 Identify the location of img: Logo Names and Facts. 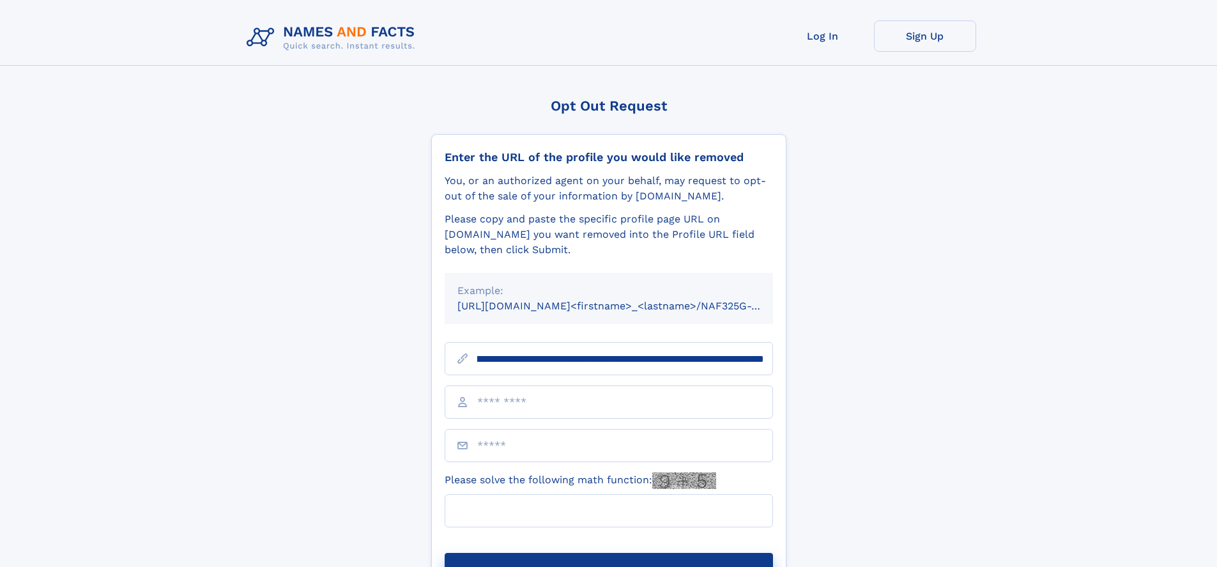
(334, 38).